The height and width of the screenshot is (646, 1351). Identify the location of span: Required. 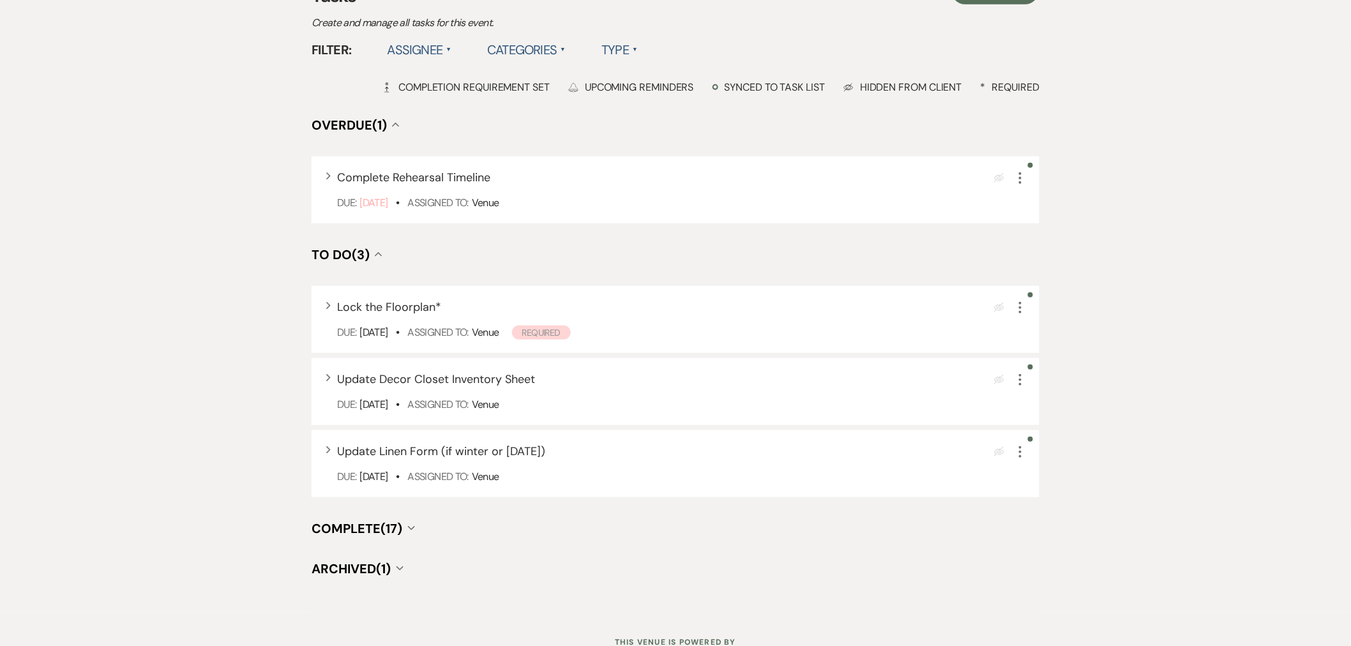
(541, 333).